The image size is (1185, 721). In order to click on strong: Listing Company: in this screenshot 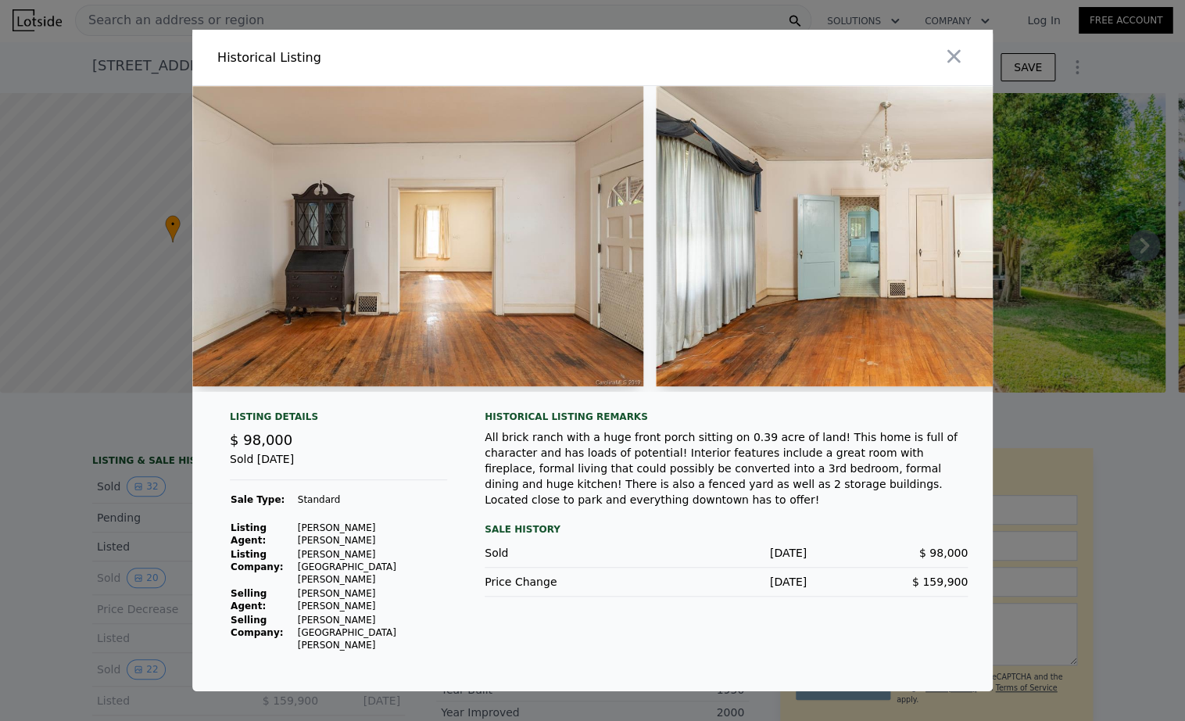, I will do `click(256, 561)`.